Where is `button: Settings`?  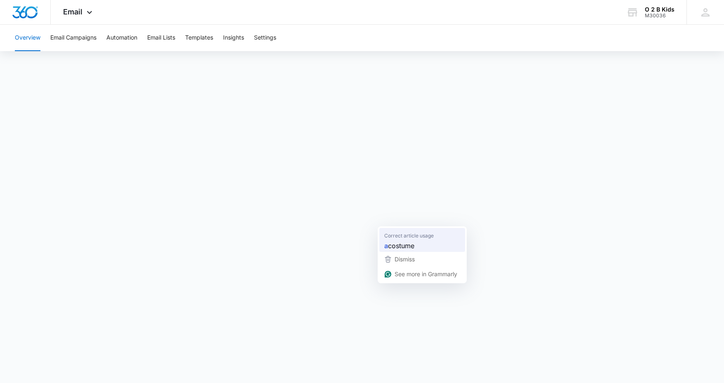
button: Settings is located at coordinates (265, 38).